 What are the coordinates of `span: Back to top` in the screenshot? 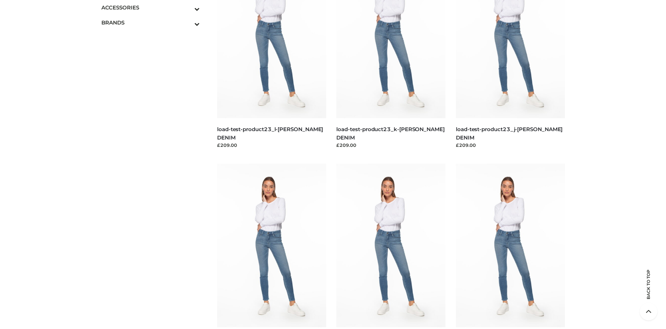 It's located at (649, 291).